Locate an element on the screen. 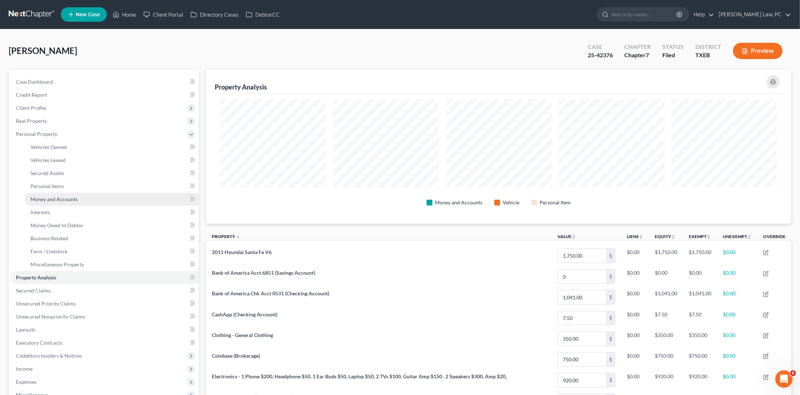  span: New Case is located at coordinates (88, 14).